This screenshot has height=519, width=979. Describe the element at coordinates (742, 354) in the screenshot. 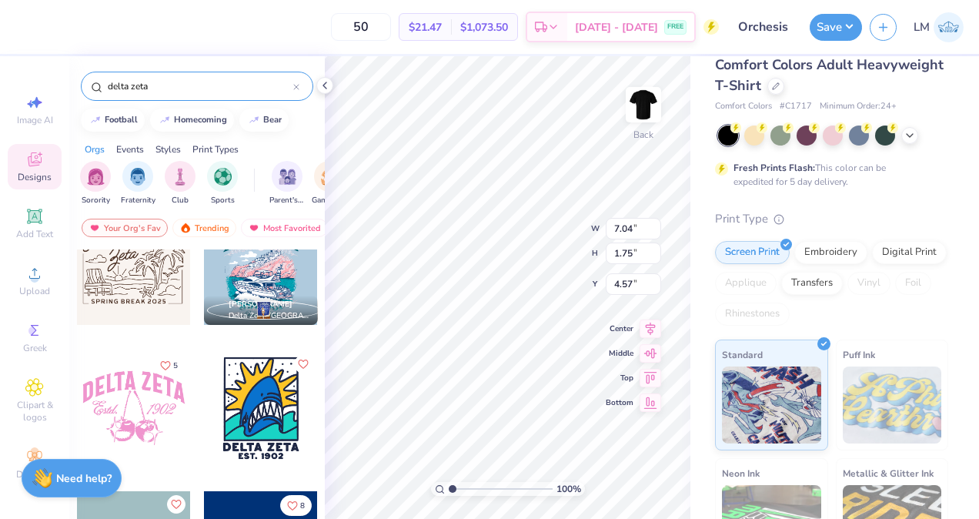

I see `span: Standard` at that location.